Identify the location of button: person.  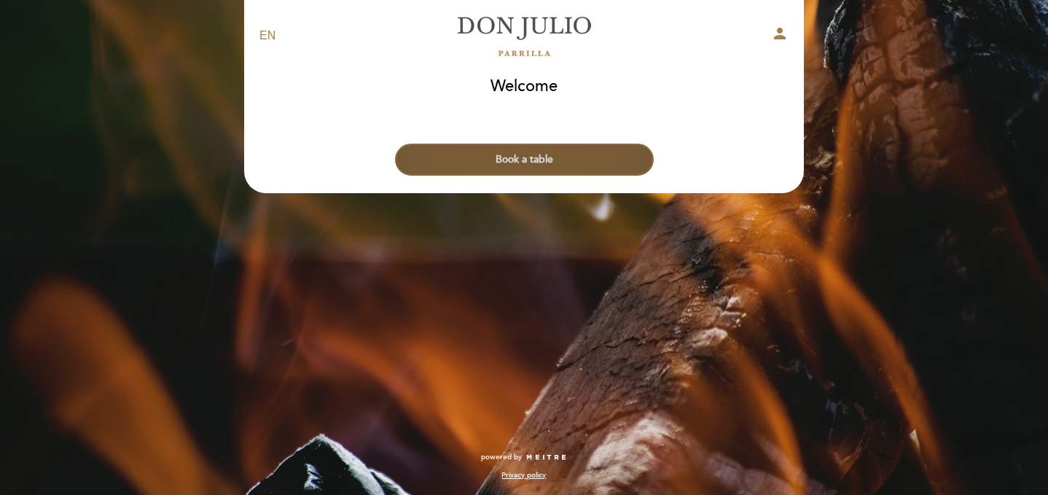
(780, 36).